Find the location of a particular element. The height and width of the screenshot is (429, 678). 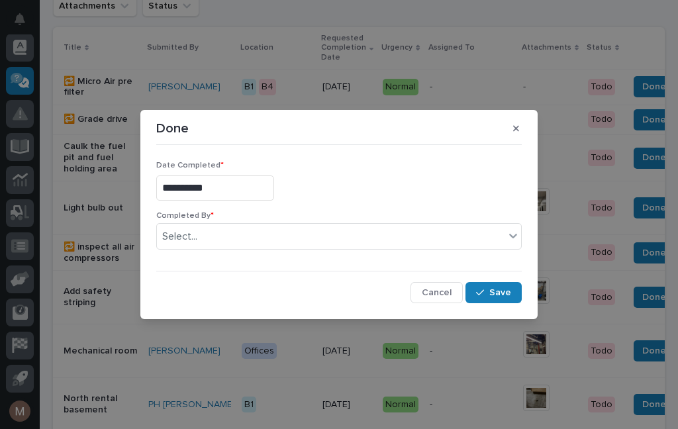

span: Date Completed is located at coordinates (190, 166).